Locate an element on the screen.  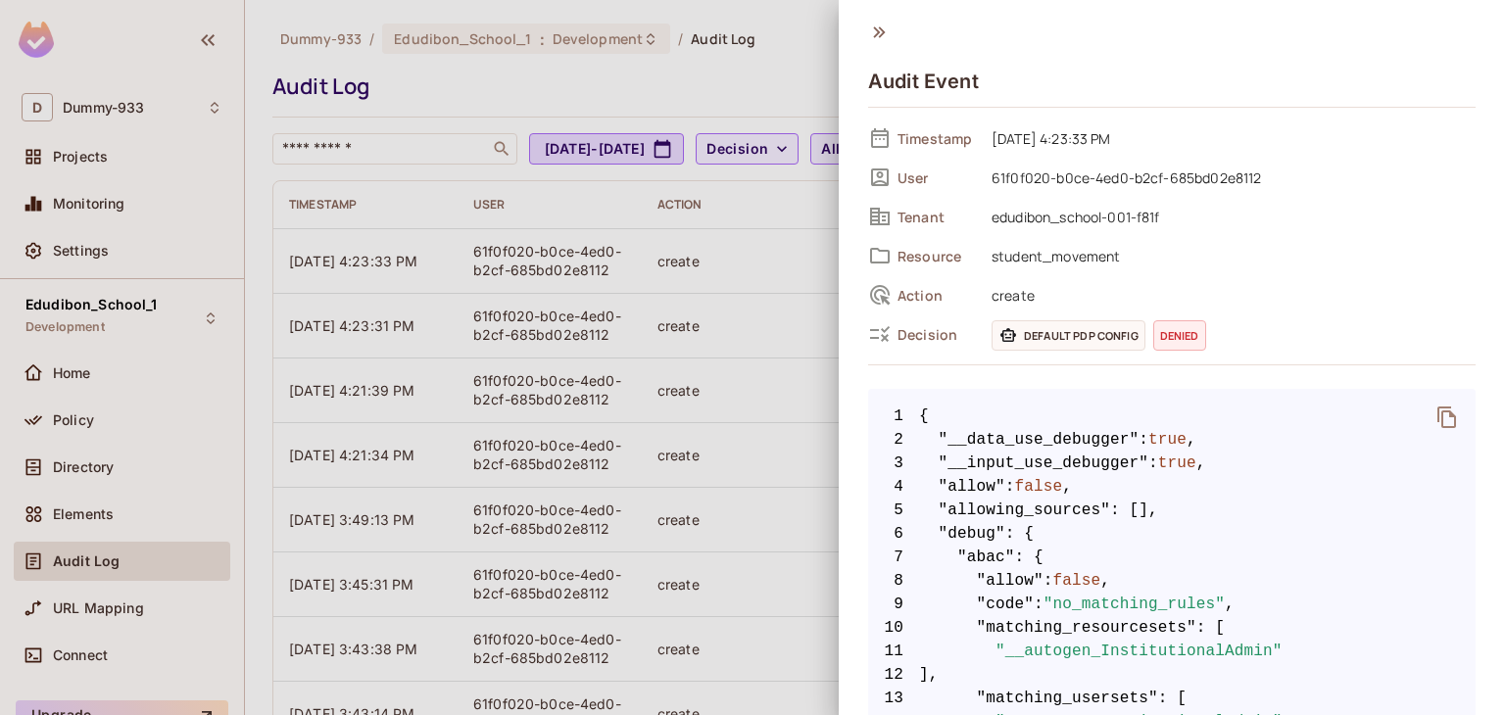
span: "abac" is located at coordinates (986, 558).